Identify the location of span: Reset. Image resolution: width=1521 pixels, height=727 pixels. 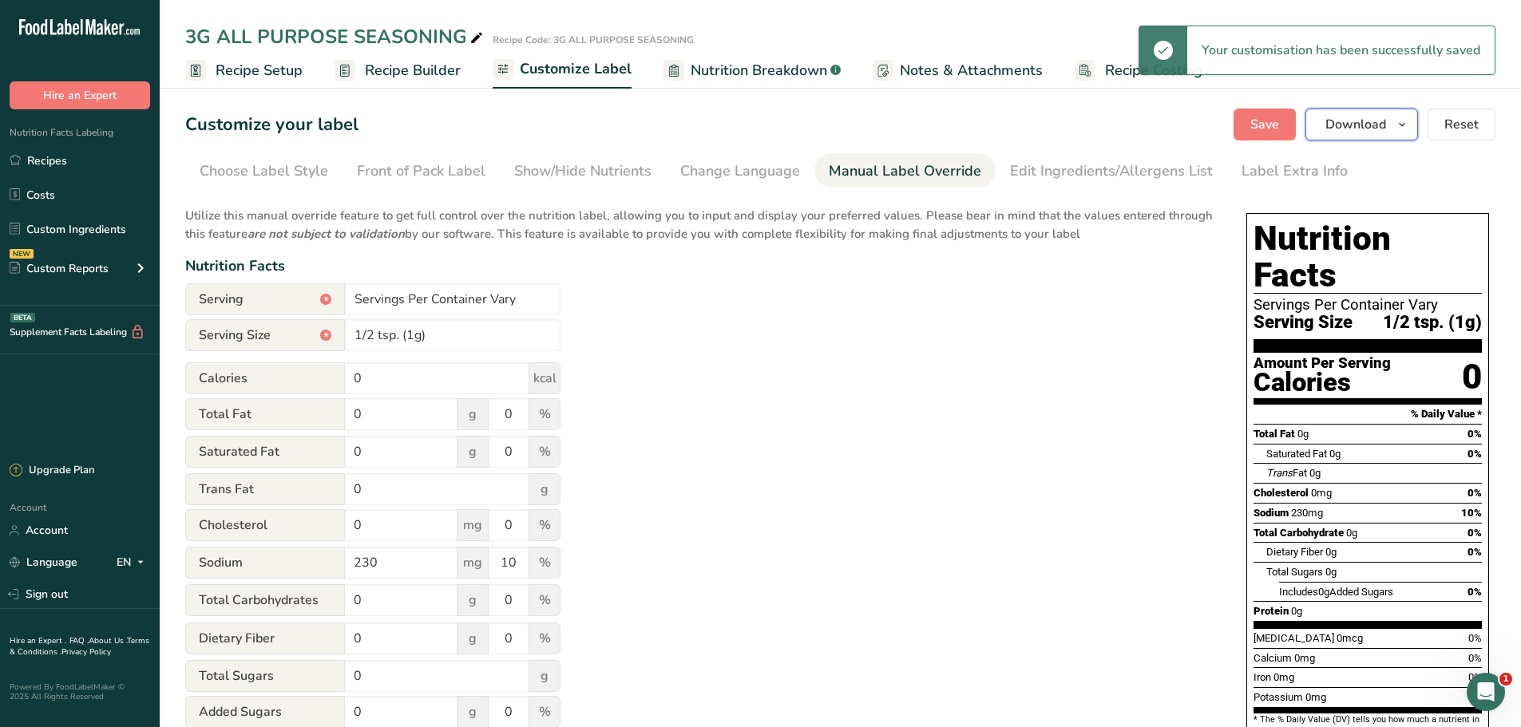
(1461, 125).